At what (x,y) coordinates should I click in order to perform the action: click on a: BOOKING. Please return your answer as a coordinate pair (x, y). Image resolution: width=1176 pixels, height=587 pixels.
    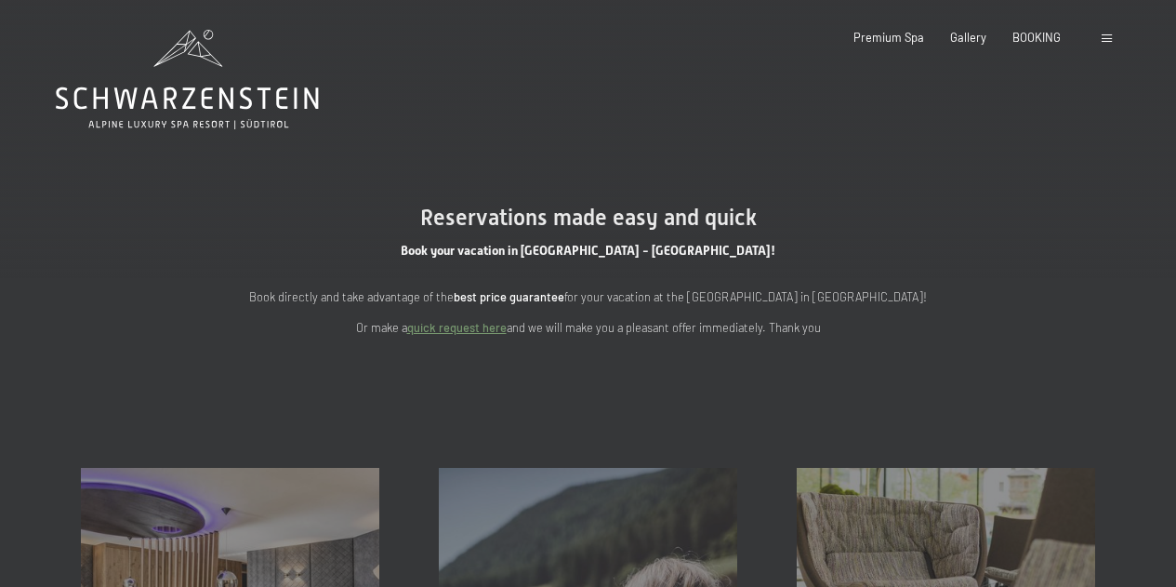
    Looking at the image, I should click on (1037, 37).